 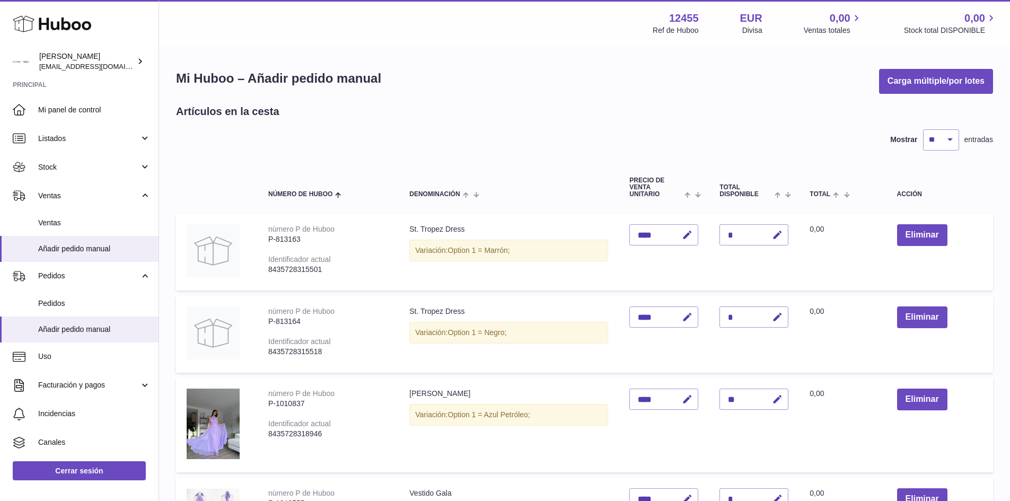 I want to click on div: 8435728315501, so click(x=328, y=269).